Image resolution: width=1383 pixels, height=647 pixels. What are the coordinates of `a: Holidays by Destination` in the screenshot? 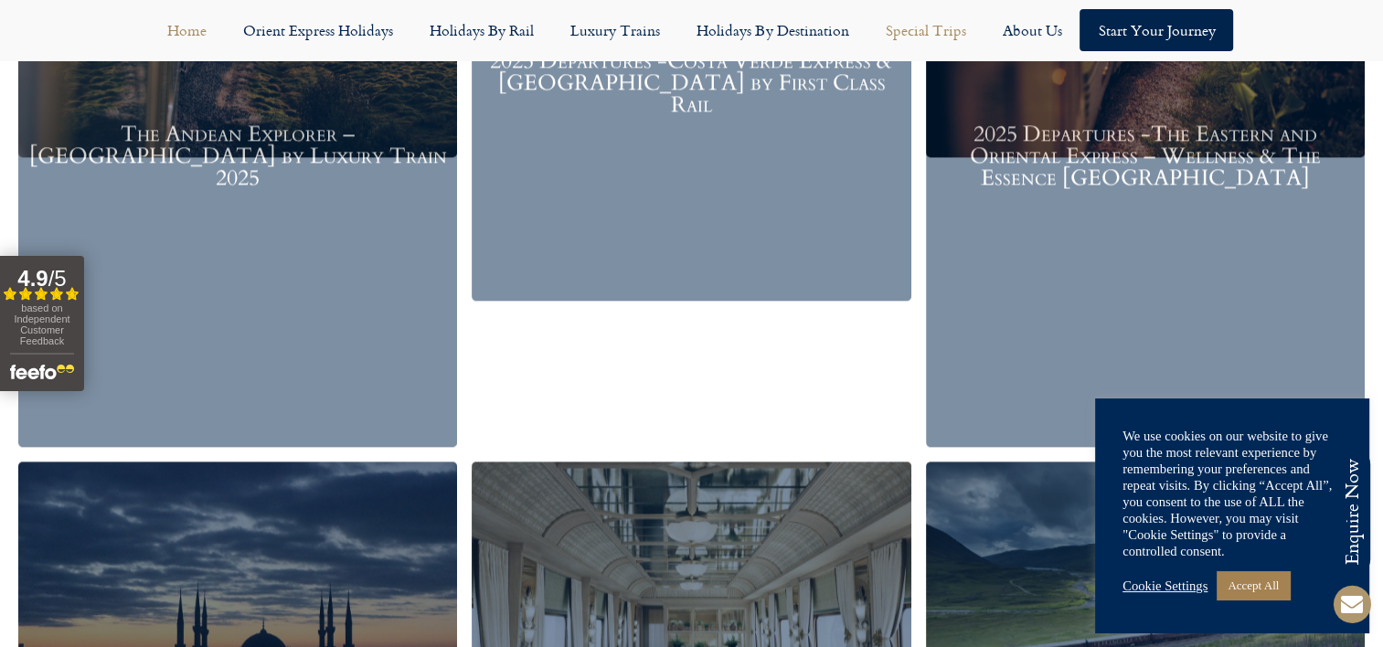 It's located at (772, 30).